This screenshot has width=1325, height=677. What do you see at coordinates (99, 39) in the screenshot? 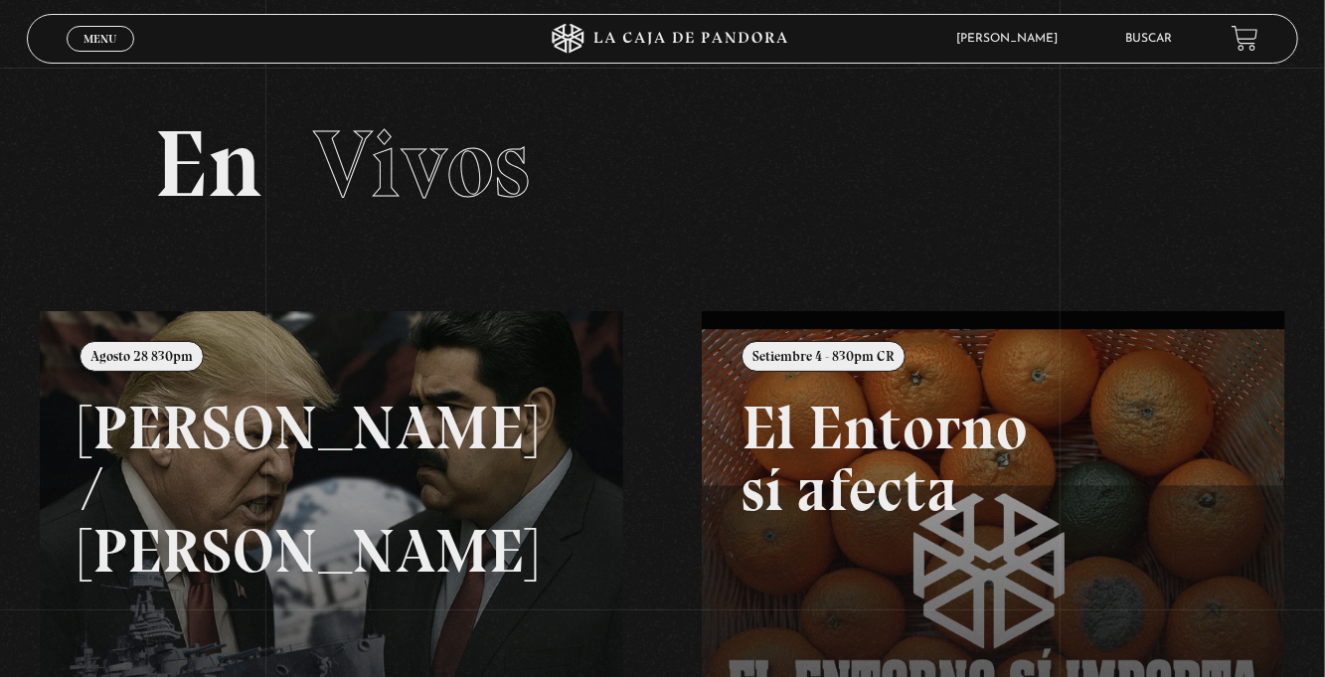
I see `span: Menu` at bounding box center [99, 39].